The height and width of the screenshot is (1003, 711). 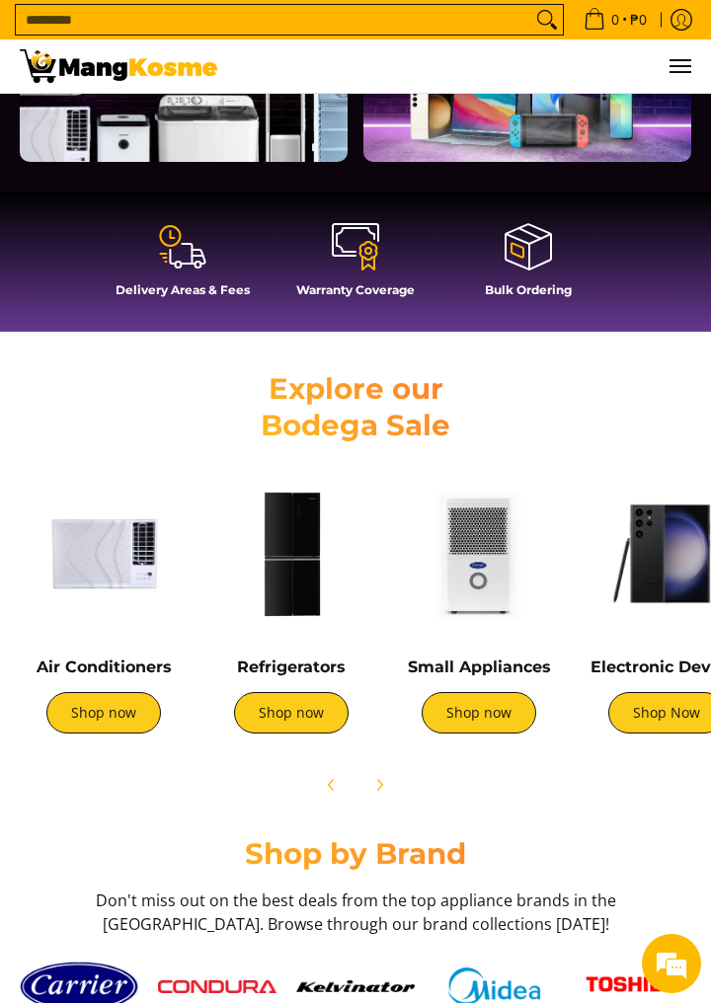 What do you see at coordinates (355, 986) in the screenshot?
I see `a: Kelvinator button 9a26f67e caed 448c 806d e01e406ddbdc` at bounding box center [355, 986].